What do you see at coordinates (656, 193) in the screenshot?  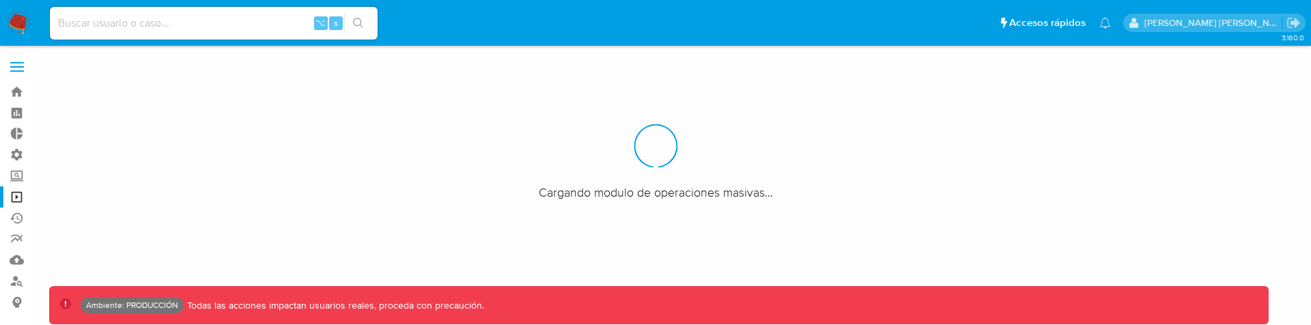 I see `span: Cargando modulo de operaciones masivas...` at bounding box center [656, 193].